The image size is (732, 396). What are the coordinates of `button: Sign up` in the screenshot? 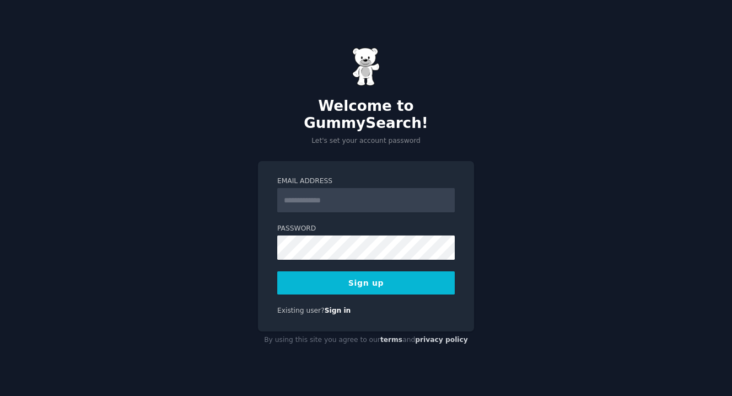 It's located at (366, 283).